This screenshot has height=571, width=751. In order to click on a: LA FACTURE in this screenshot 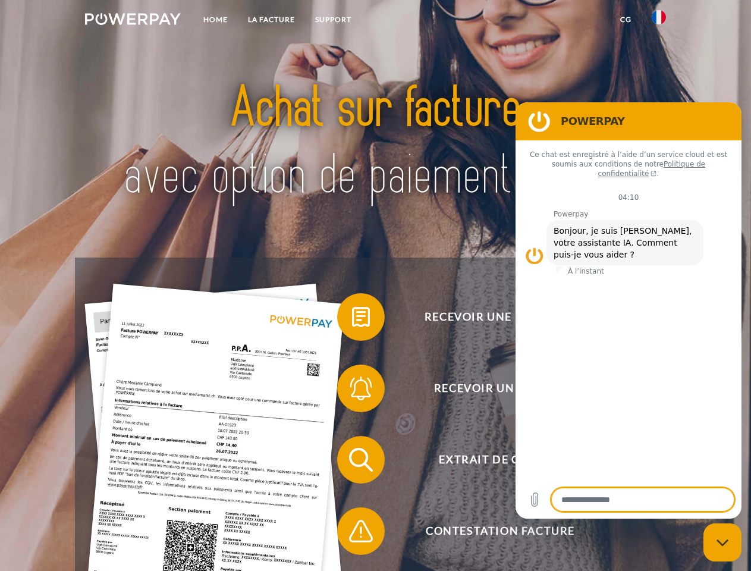, I will do `click(271, 20)`.